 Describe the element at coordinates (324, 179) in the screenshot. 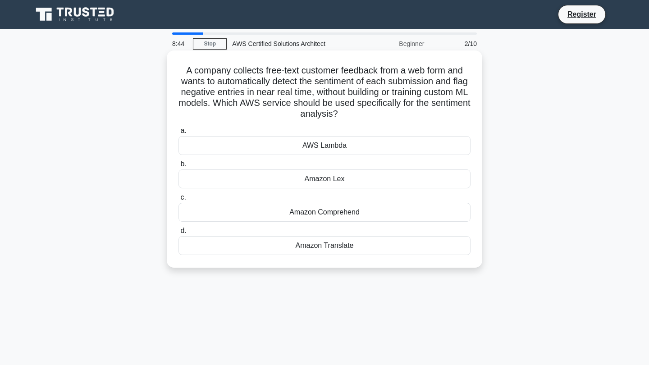

I see `div: Amazon Lex` at that location.